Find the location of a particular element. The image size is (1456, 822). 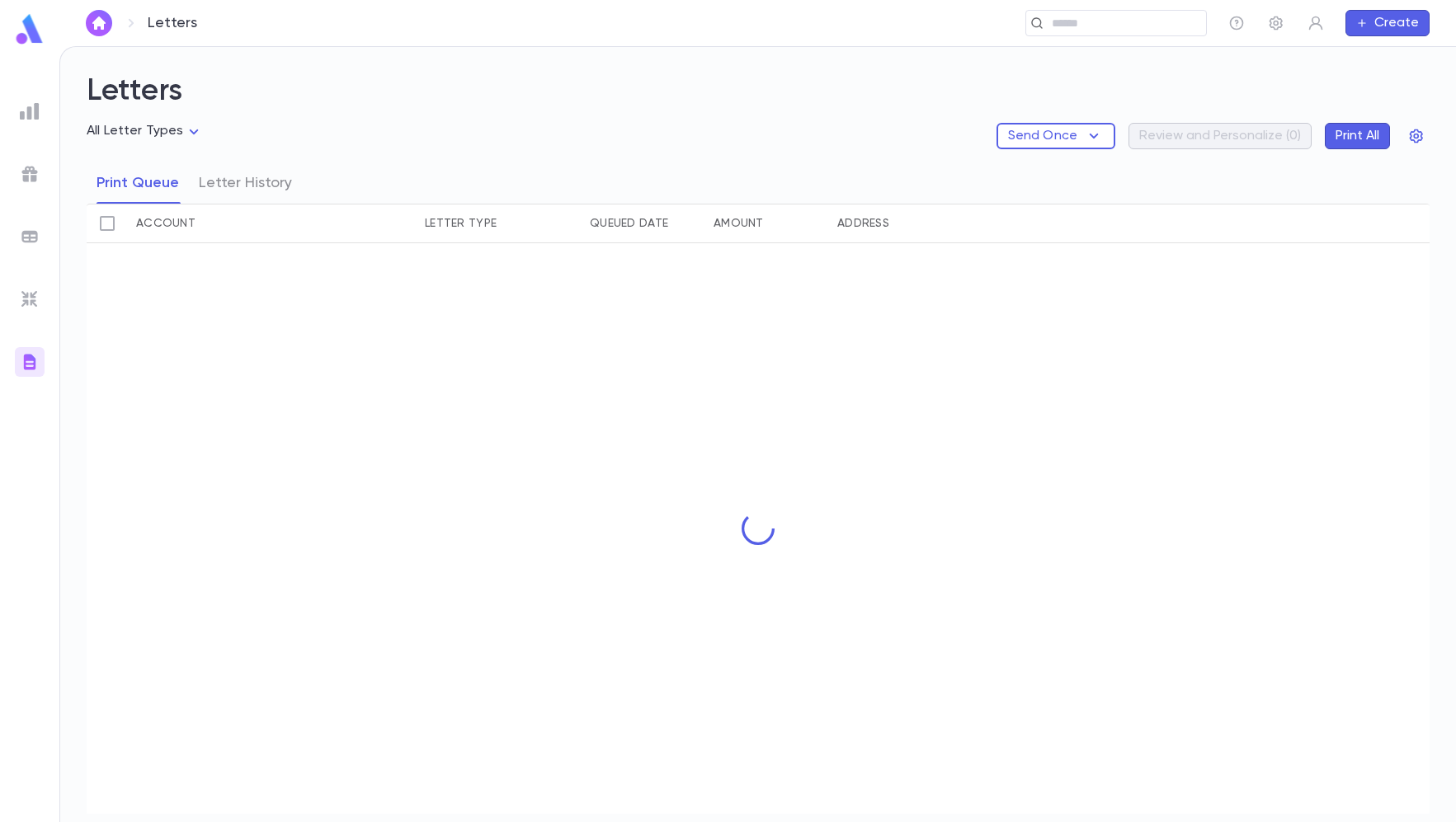

img: batches_grey.339ca447c9d9533ef1741baa751efc33.svg is located at coordinates (30, 236).